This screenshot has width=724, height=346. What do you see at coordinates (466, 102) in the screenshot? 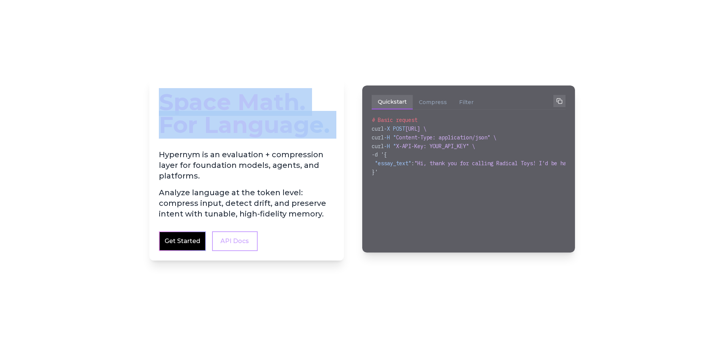
I see `button: Filter` at bounding box center [466, 102].